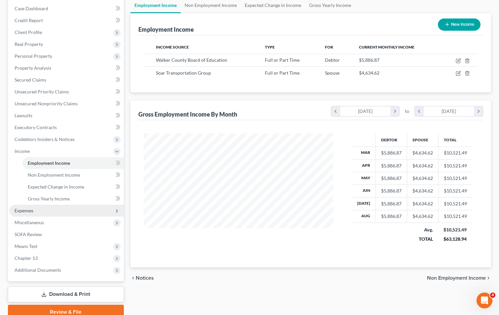 The width and height of the screenshot is (499, 315). What do you see at coordinates (45, 139) in the screenshot?
I see `span: Codebtors Insiders & Notices` at bounding box center [45, 139].